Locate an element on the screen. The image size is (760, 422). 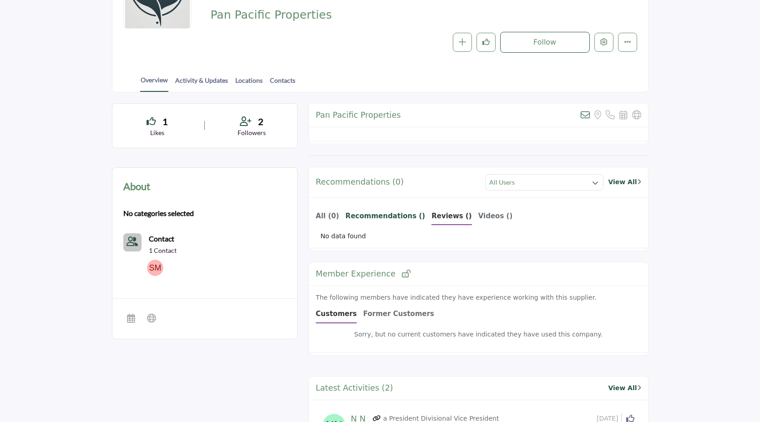
span: Pan Pacific Properties is located at coordinates (312, 15).